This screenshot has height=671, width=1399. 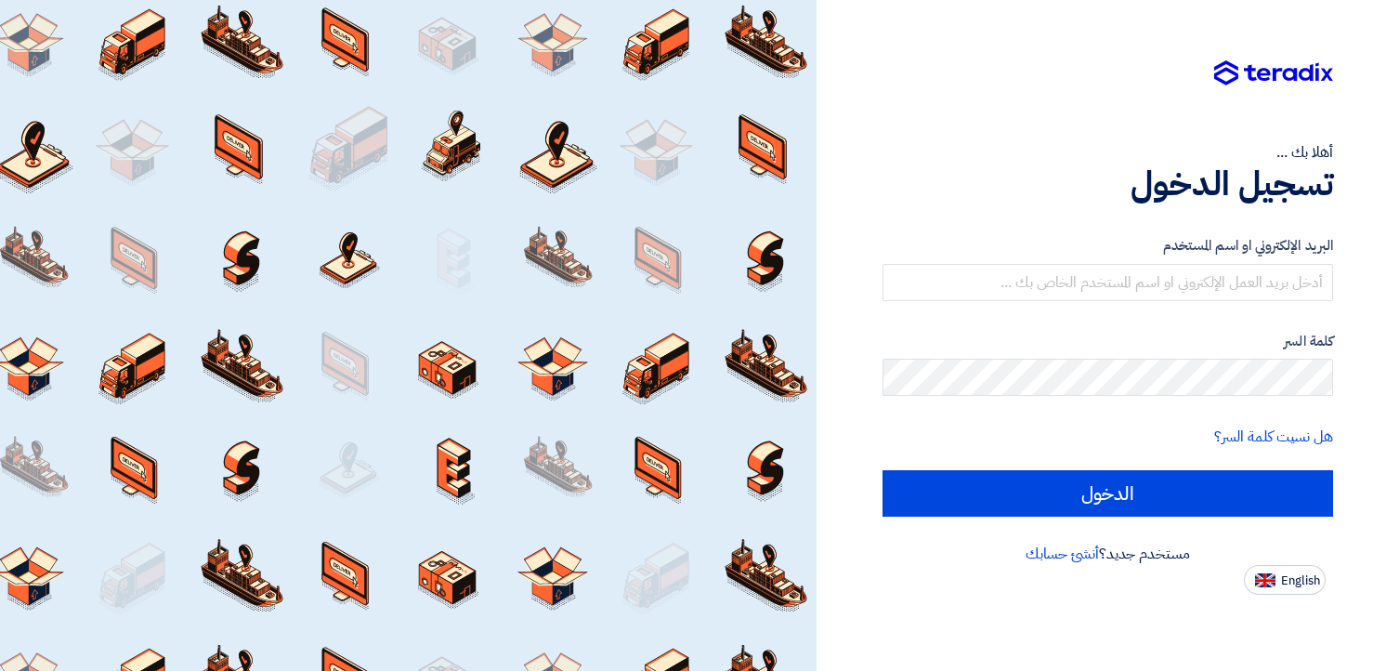 I want to click on label: البريد الإلكتروني او اسم المستخدم, so click(x=1108, y=245).